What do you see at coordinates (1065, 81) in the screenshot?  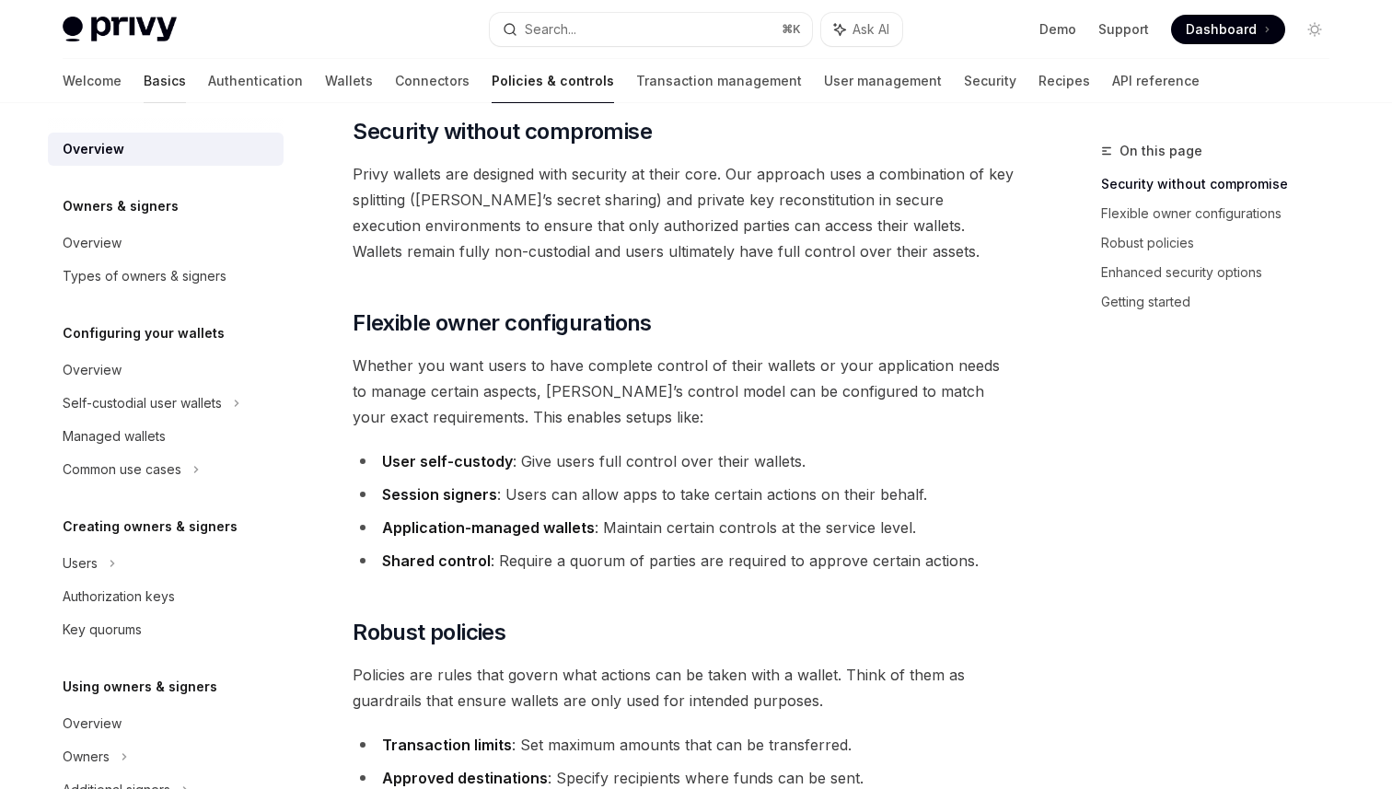 I see `a: Recipes` at bounding box center [1065, 81].